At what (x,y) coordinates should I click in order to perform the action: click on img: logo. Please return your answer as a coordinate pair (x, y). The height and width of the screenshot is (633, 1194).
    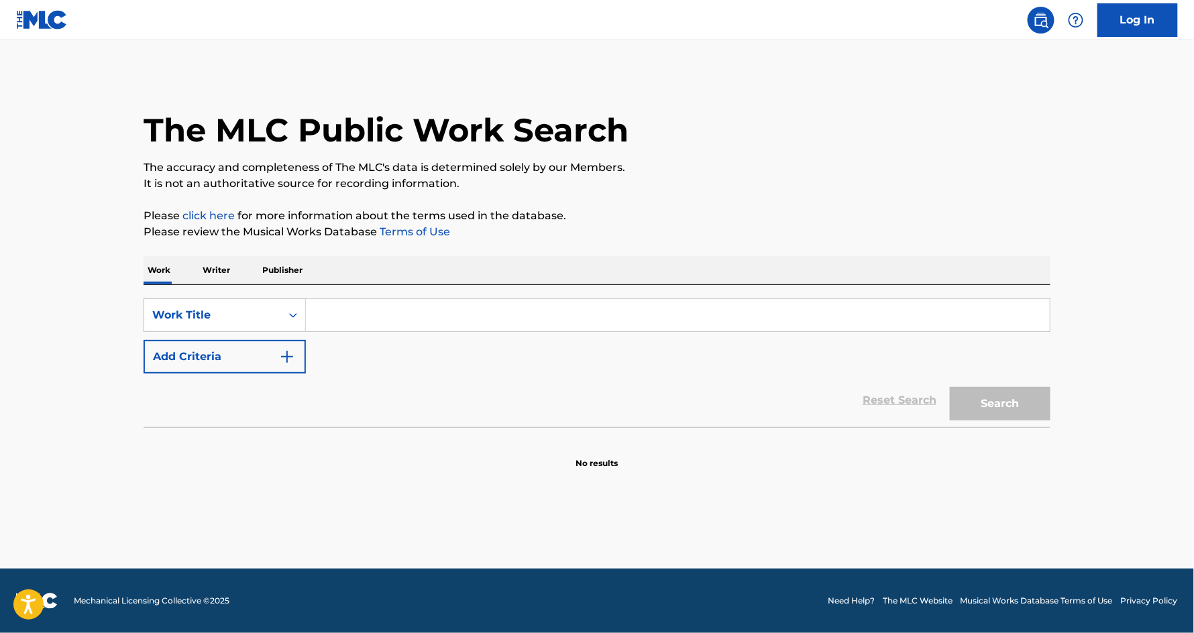
    Looking at the image, I should click on (37, 601).